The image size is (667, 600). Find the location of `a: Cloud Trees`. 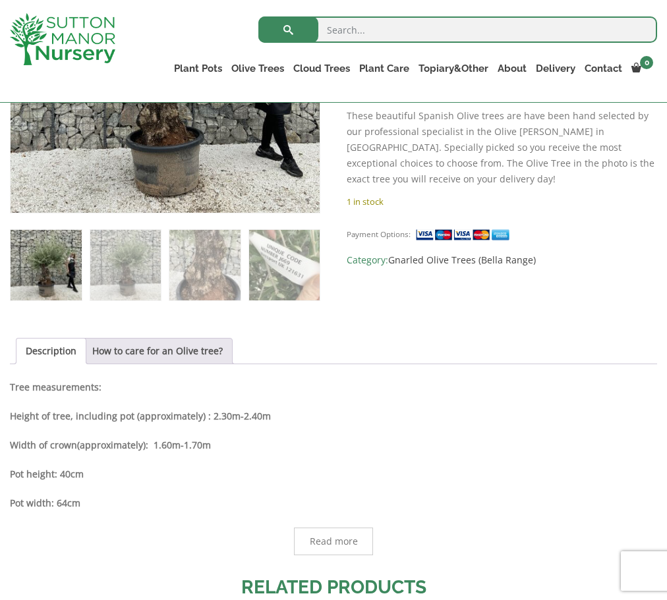

a: Cloud Trees is located at coordinates (322, 69).